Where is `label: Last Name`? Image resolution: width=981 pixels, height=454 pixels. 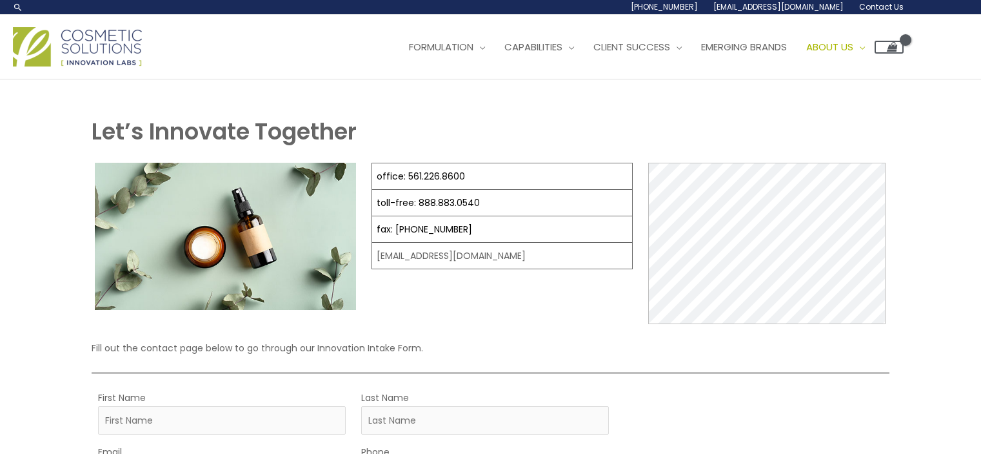
label: Last Name is located at coordinates (385, 397).